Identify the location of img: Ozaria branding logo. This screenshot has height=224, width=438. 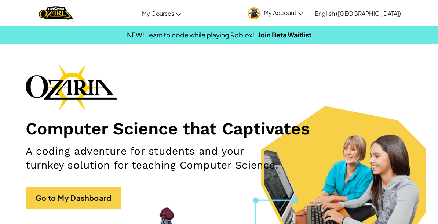
(71, 87).